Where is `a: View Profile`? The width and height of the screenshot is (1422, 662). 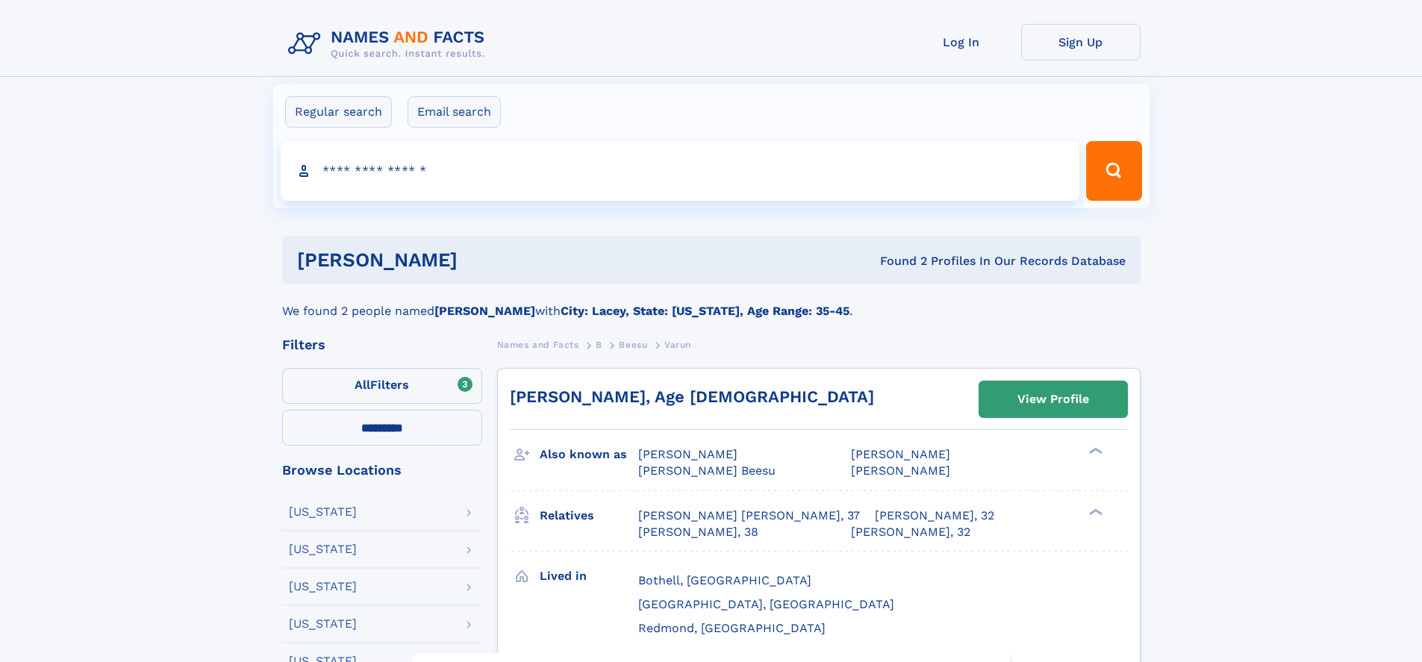
a: View Profile is located at coordinates (1053, 399).